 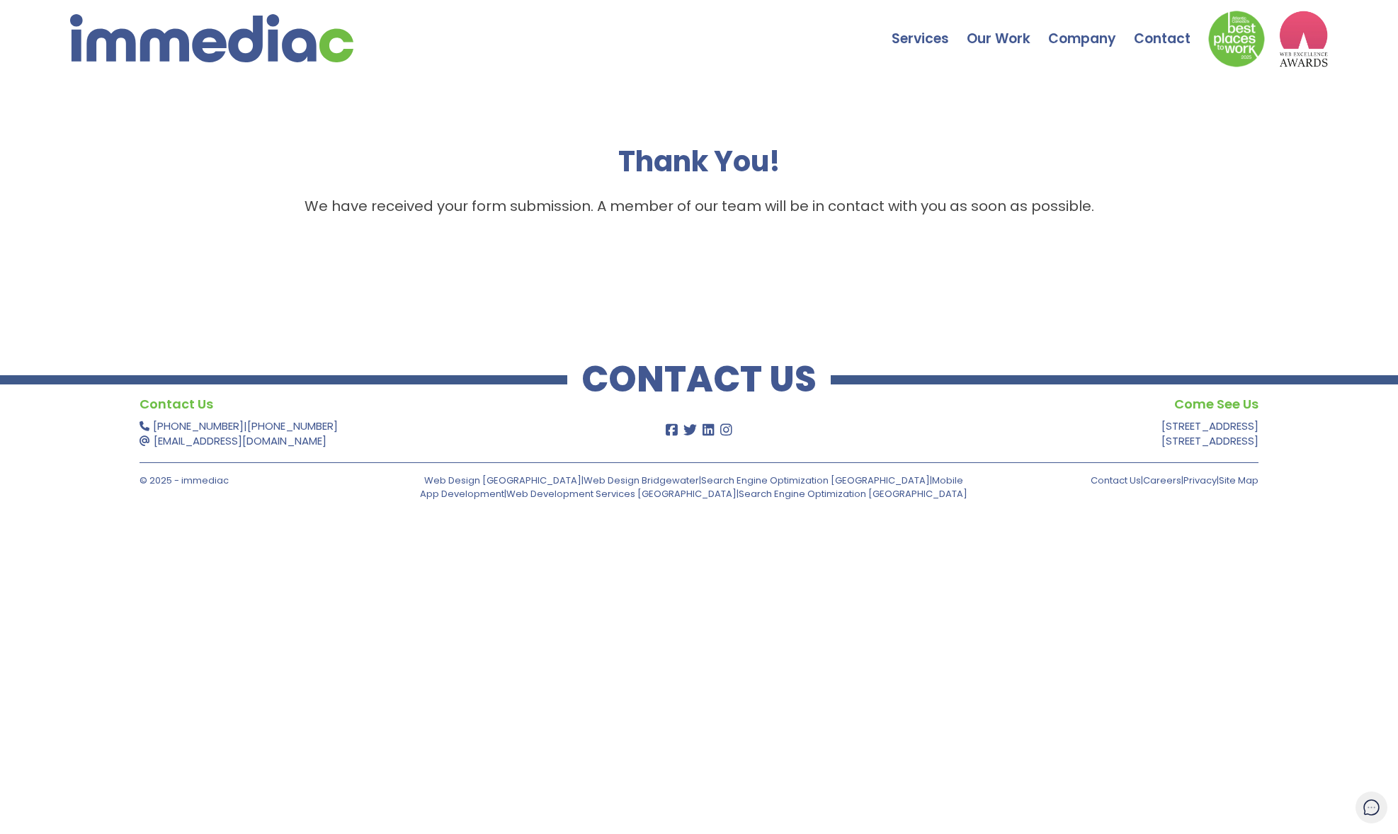 What do you see at coordinates (698, 161) in the screenshot?
I see `h1: Thank You!` at bounding box center [698, 161].